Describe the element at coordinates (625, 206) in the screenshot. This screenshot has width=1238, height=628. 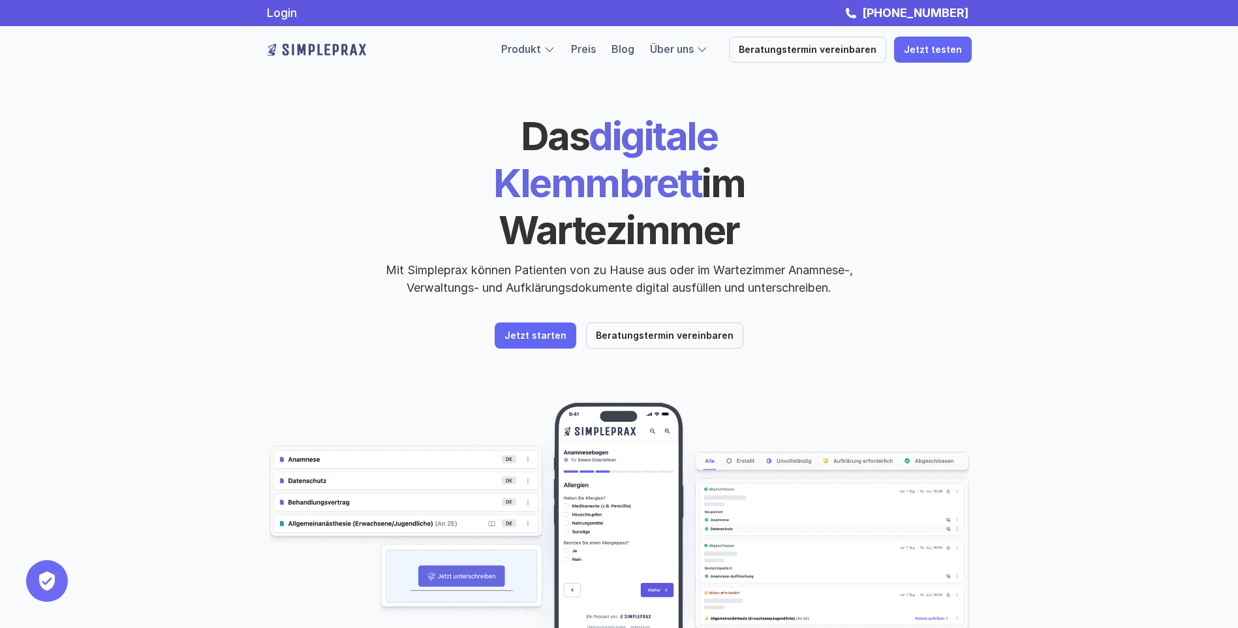
I see `span: im Wartezimmer` at that location.